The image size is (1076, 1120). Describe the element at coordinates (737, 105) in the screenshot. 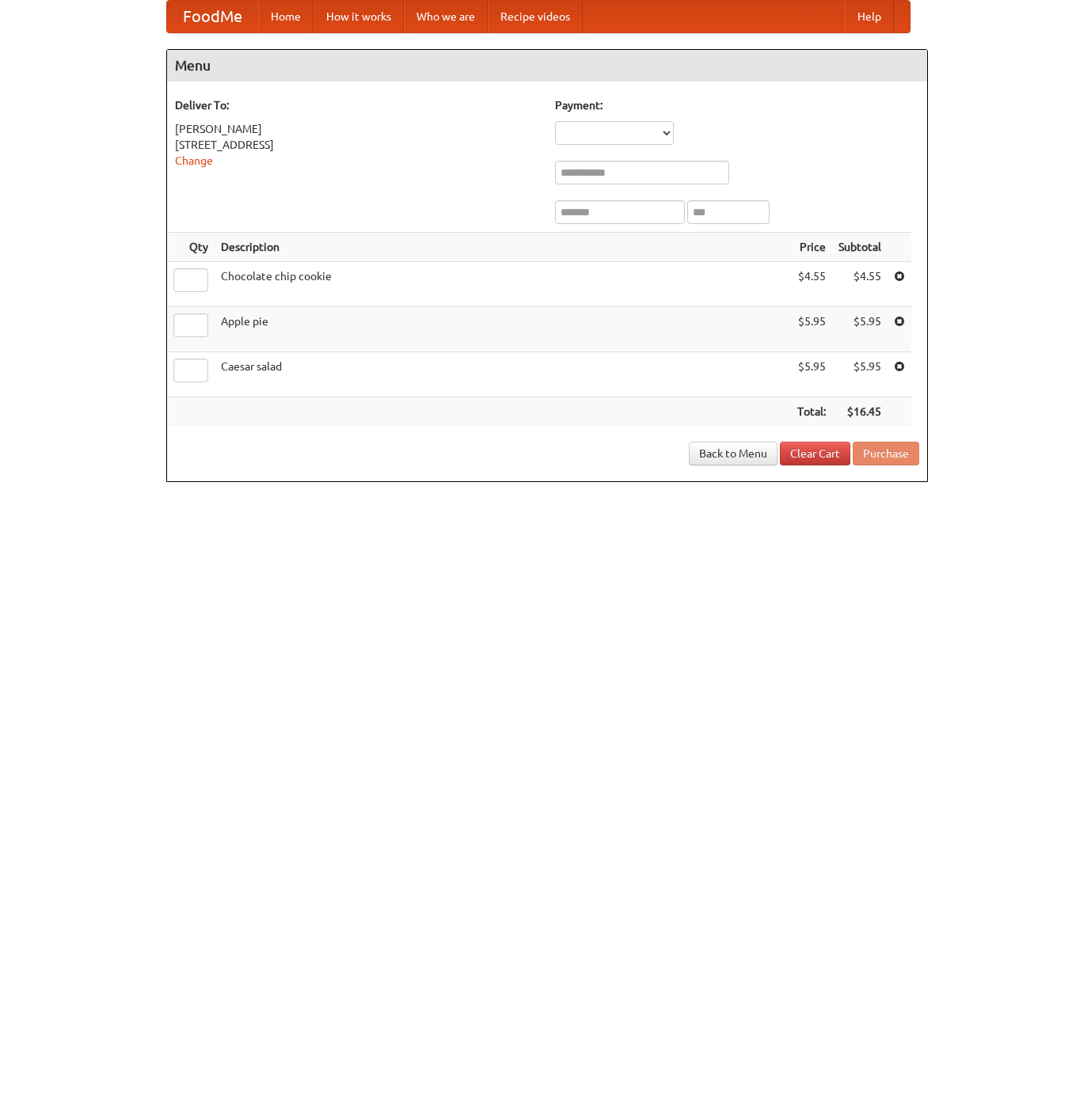

I see `h5: Payment:` at that location.